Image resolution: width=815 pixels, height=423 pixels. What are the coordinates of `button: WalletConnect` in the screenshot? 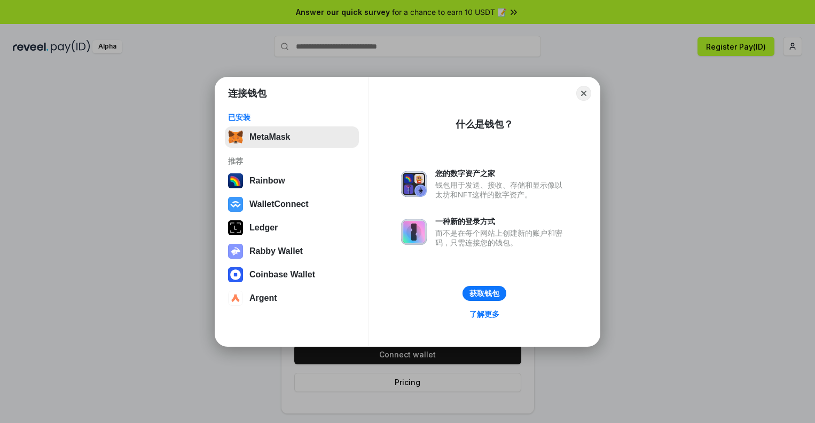 It's located at (292, 204).